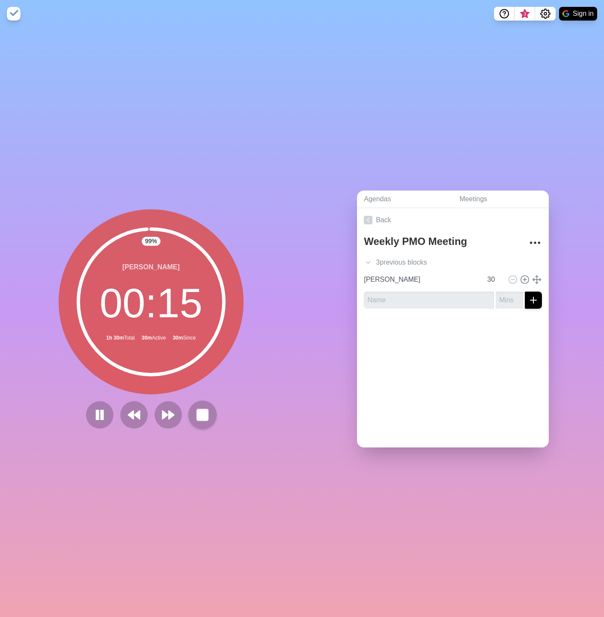 The height and width of the screenshot is (617, 604). I want to click on button: Settings, so click(546, 14).